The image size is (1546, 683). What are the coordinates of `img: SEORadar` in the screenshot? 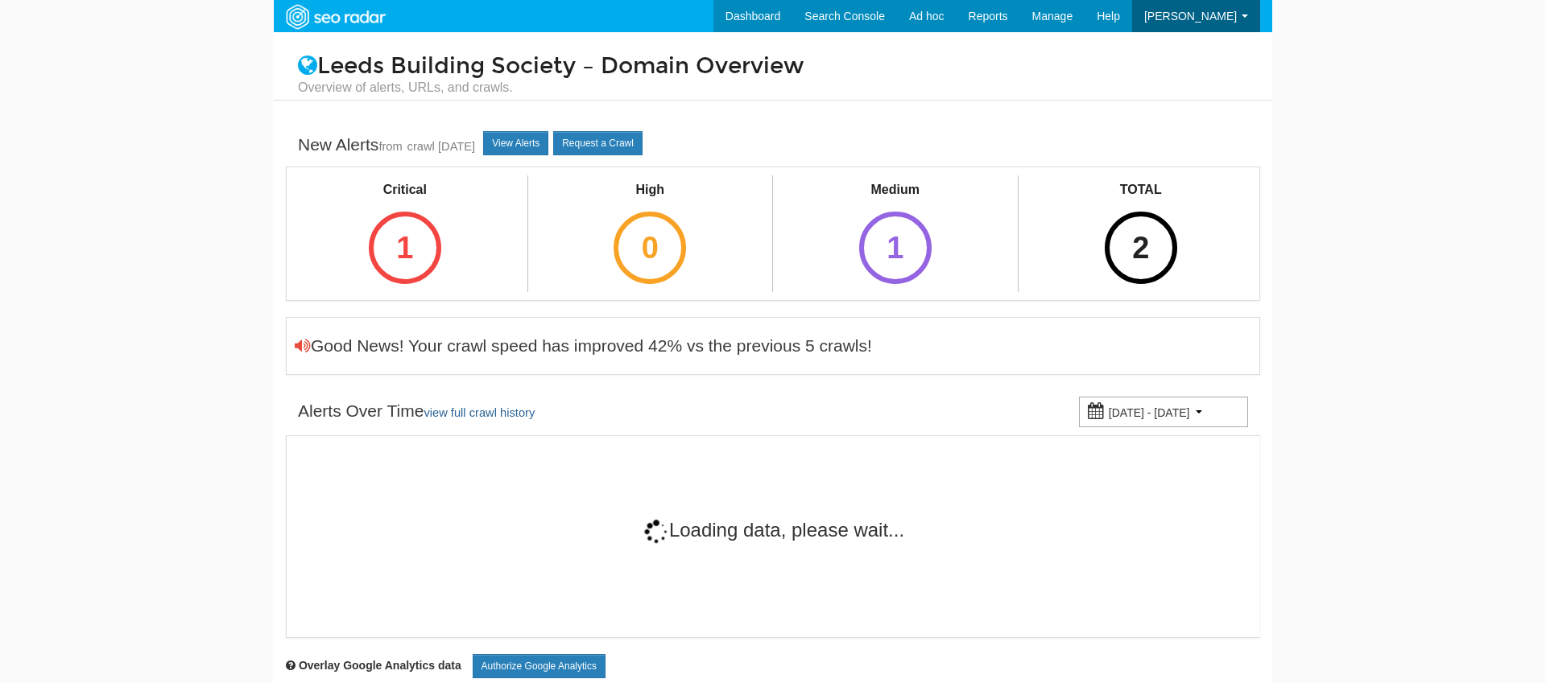 It's located at (335, 17).